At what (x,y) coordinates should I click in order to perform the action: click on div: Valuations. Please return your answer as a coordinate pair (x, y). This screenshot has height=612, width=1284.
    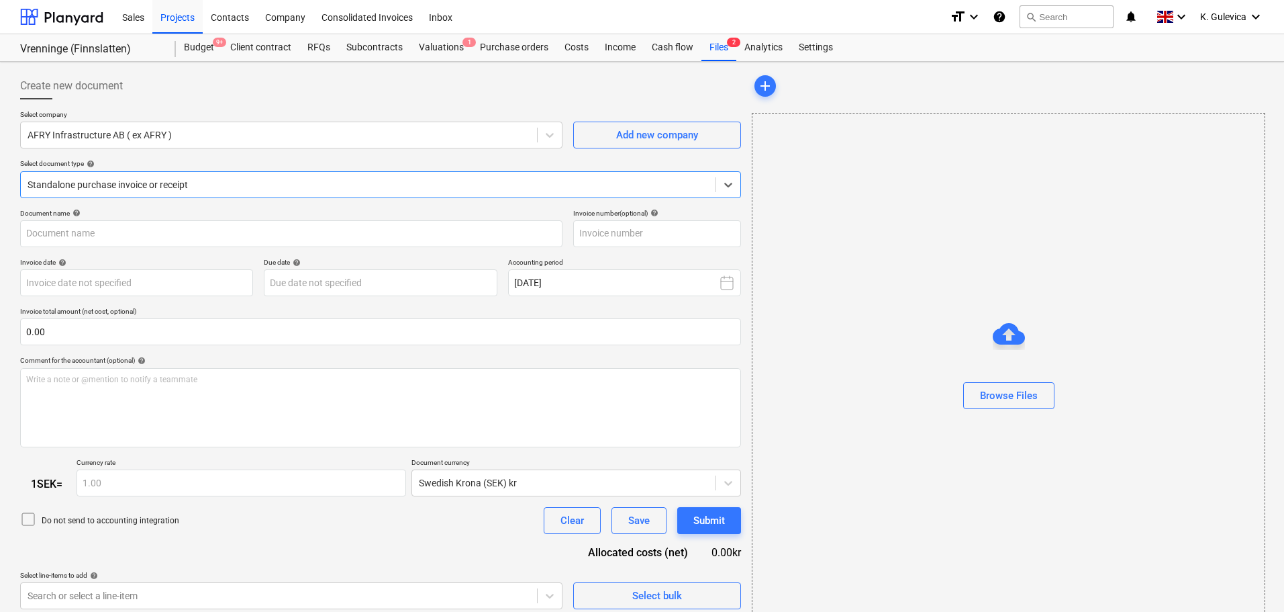
    Looking at the image, I should click on (441, 48).